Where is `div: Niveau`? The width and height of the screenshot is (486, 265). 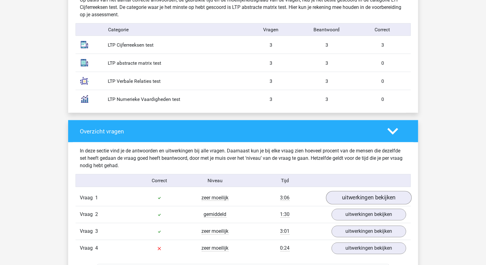
div: Niveau is located at coordinates (215, 181).